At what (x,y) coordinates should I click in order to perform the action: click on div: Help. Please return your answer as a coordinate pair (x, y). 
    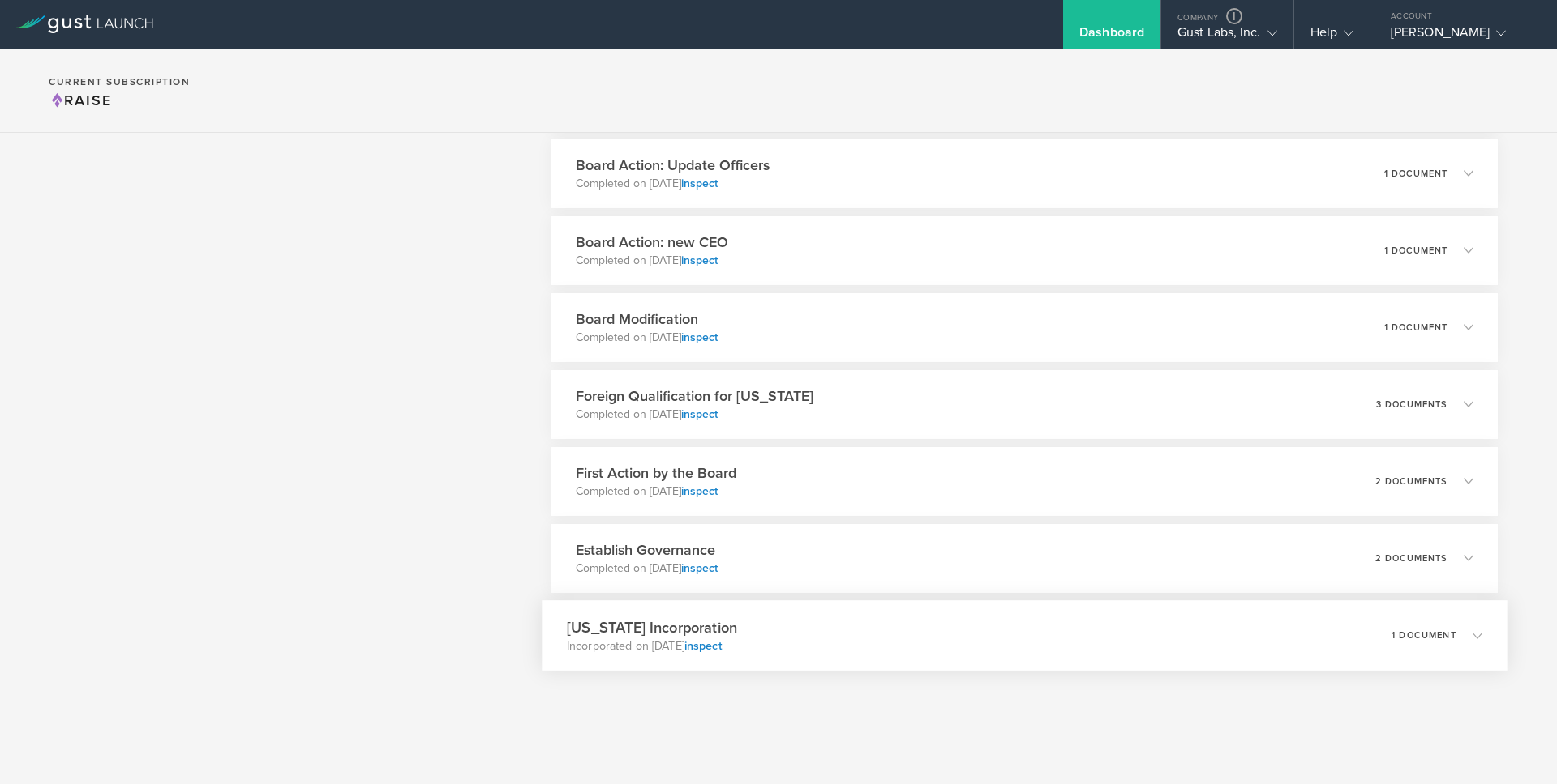
    Looking at the image, I should click on (1331, 37).